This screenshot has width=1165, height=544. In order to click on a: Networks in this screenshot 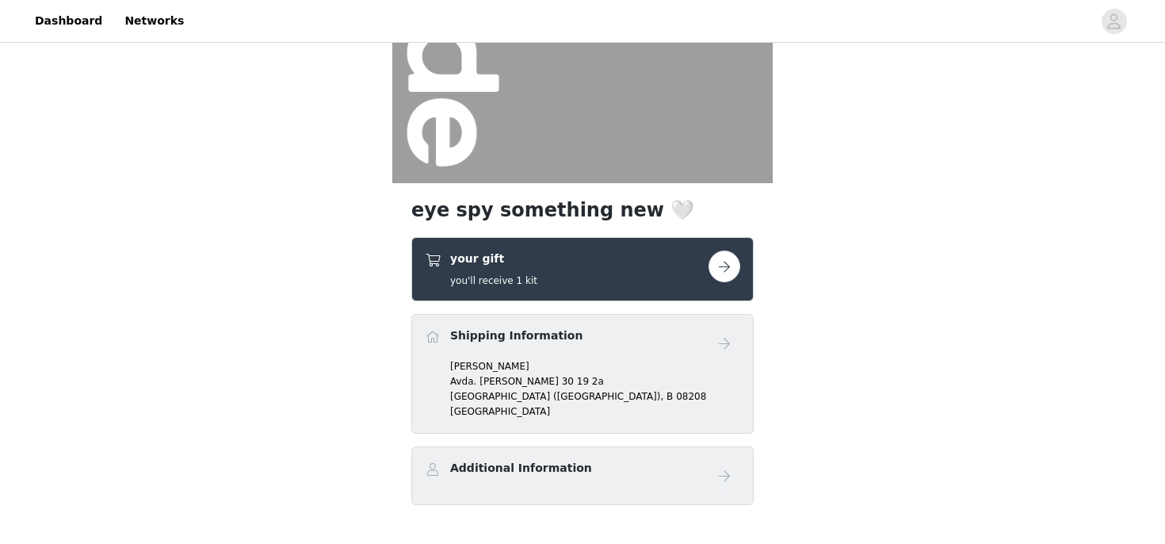, I will do `click(154, 21)`.